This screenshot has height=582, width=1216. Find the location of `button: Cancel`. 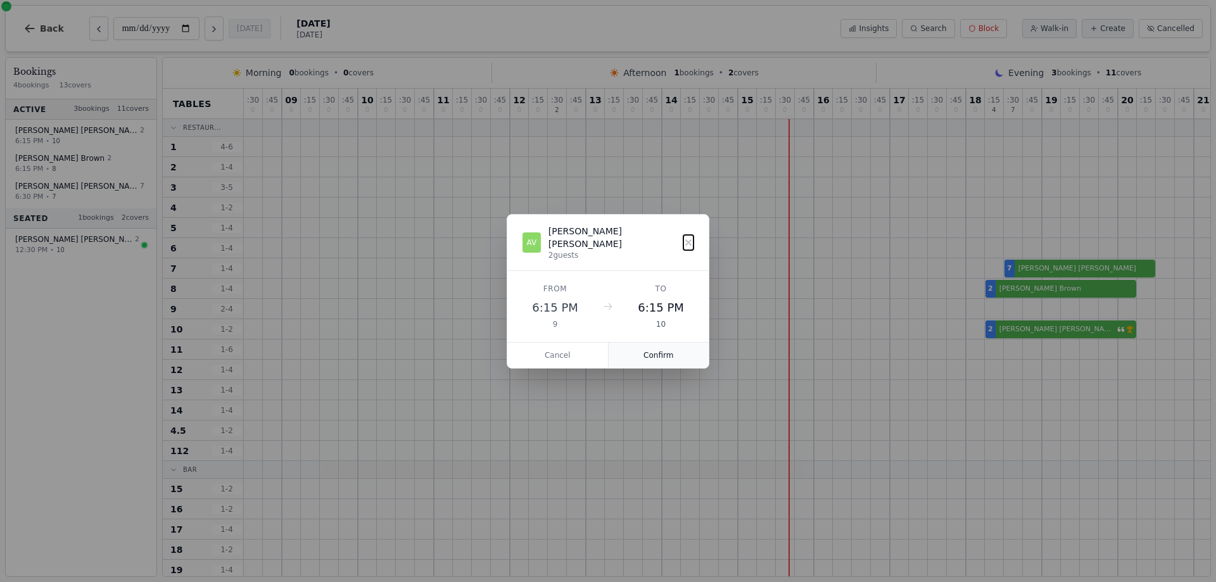

button: Cancel is located at coordinates (558, 355).